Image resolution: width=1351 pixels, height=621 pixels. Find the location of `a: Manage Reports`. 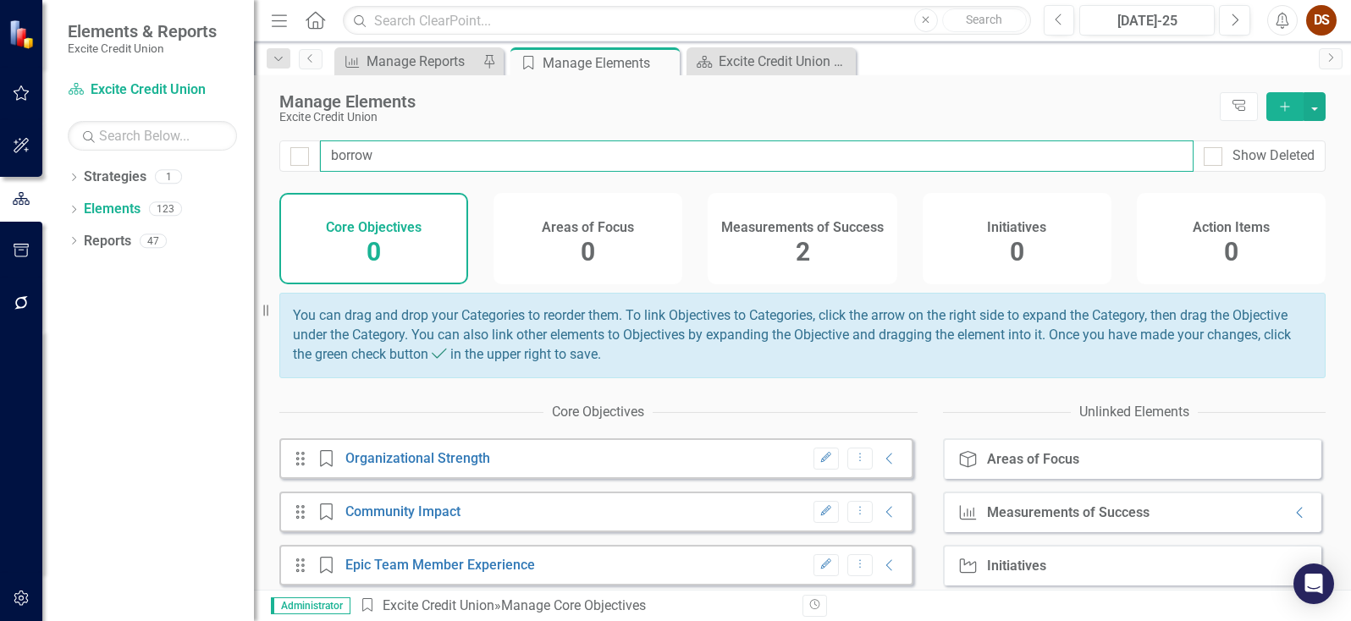

a: Manage Reports is located at coordinates (408, 61).